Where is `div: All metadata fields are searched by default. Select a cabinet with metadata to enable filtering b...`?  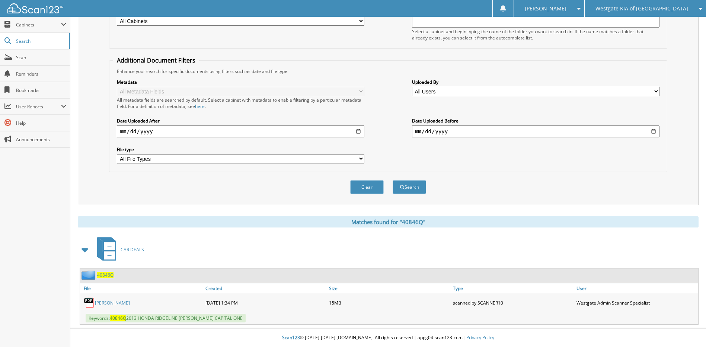
div: All metadata fields are searched by default. Select a cabinet with metadata to enable filtering b... is located at coordinates (241, 103).